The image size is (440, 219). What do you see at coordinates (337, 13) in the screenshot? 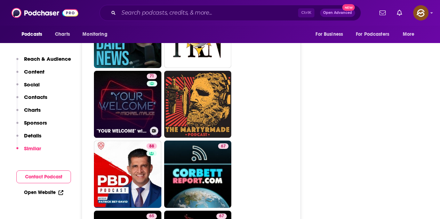
I see `span: Open Advanced` at bounding box center [337, 13].